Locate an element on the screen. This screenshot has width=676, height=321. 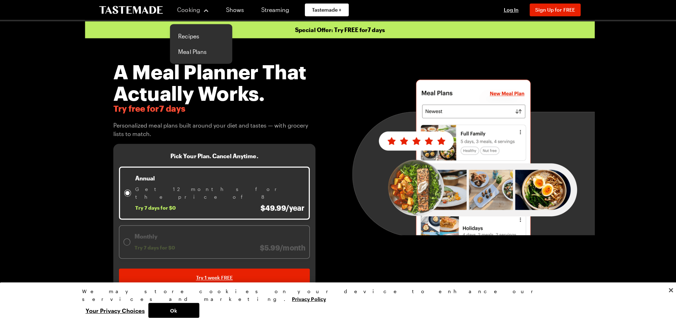
div: We may store cookies on your device to enhance our services and marketing. is located at coordinates (335, 293).